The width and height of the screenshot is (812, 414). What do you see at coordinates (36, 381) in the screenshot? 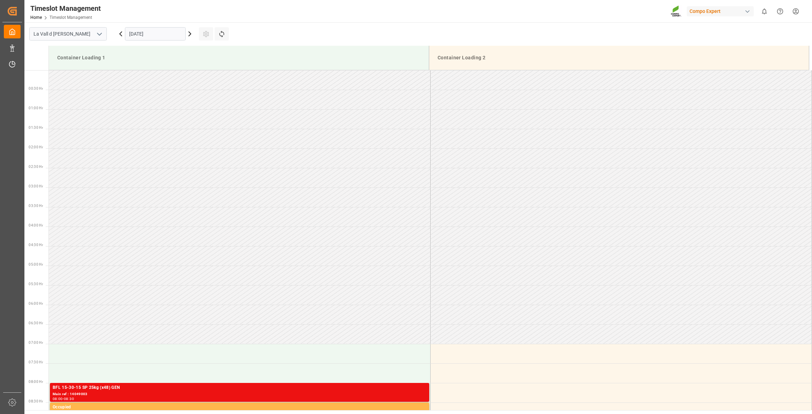
I see `span: 08:00 Hr` at bounding box center [36, 381].